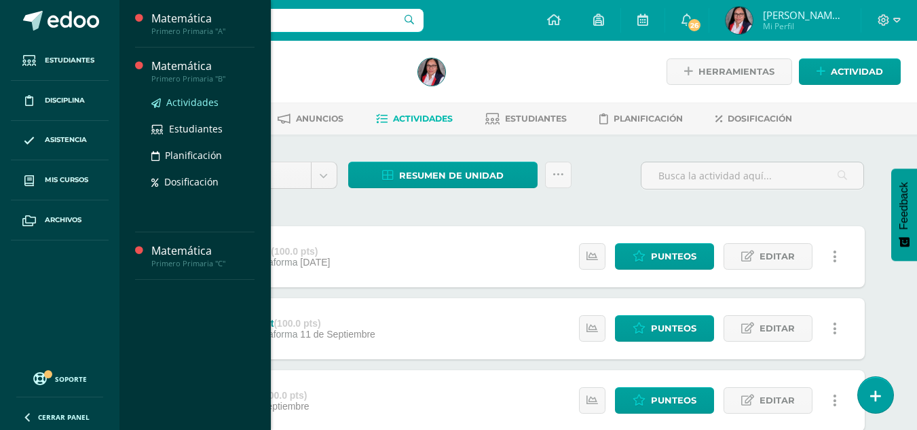 This screenshot has height=430, width=917. What do you see at coordinates (857, 71) in the screenshot?
I see `span: Actividad` at bounding box center [857, 71].